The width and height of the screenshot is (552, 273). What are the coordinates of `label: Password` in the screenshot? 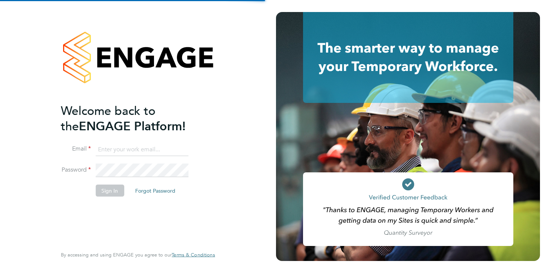 It's located at (76, 170).